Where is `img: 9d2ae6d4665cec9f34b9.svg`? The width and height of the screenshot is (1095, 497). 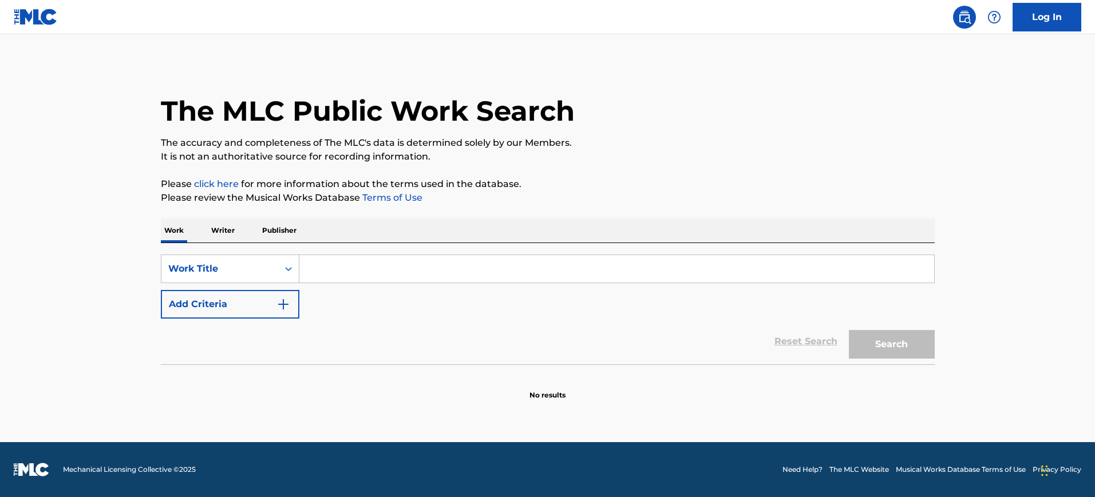 img: 9d2ae6d4665cec9f34b9.svg is located at coordinates (283, 304).